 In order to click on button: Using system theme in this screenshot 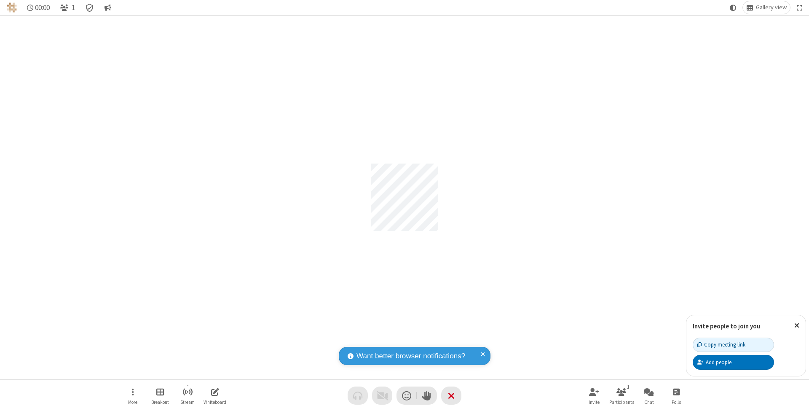, I will do `click(734, 8)`.